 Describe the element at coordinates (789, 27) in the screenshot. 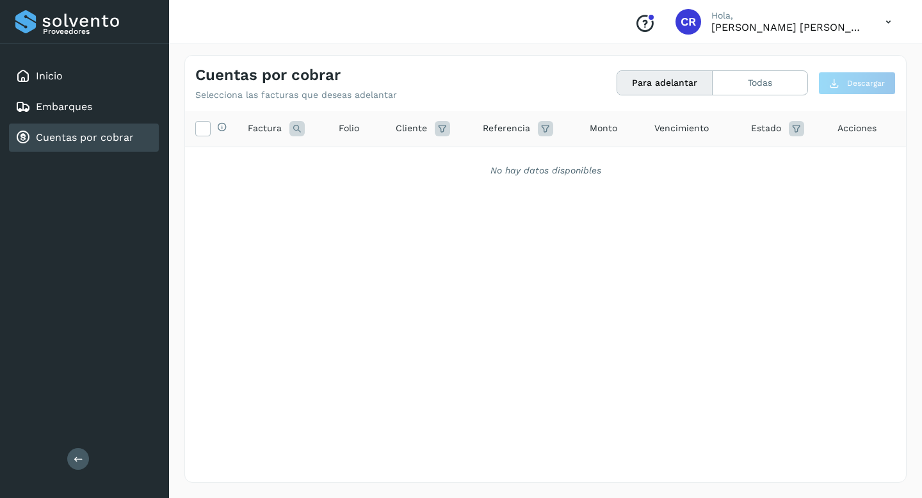

I see `p: CARLOS RODOLFO BELLI PEDRAZA` at that location.